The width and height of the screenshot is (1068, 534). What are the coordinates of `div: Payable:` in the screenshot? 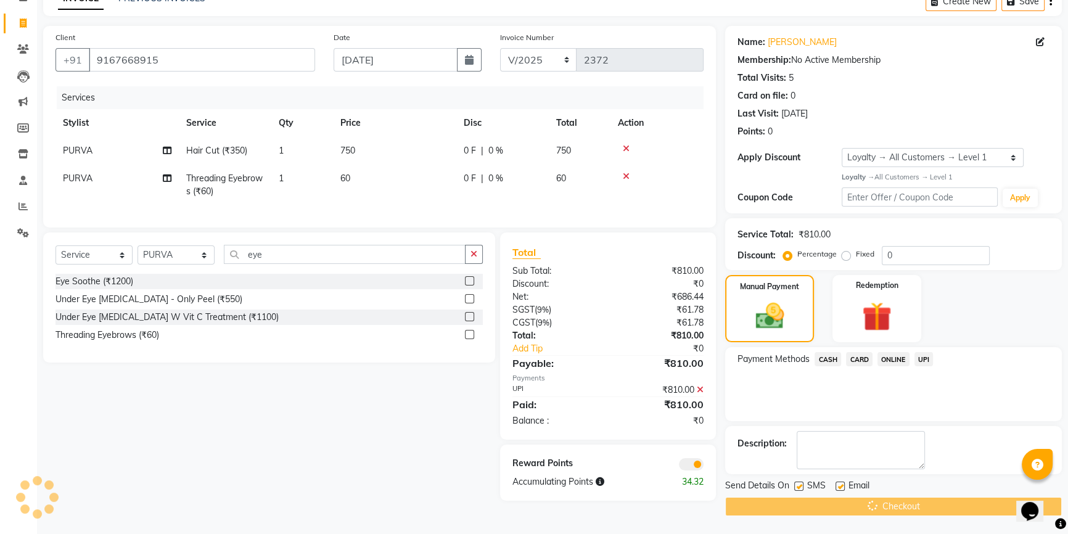 It's located at (556, 363).